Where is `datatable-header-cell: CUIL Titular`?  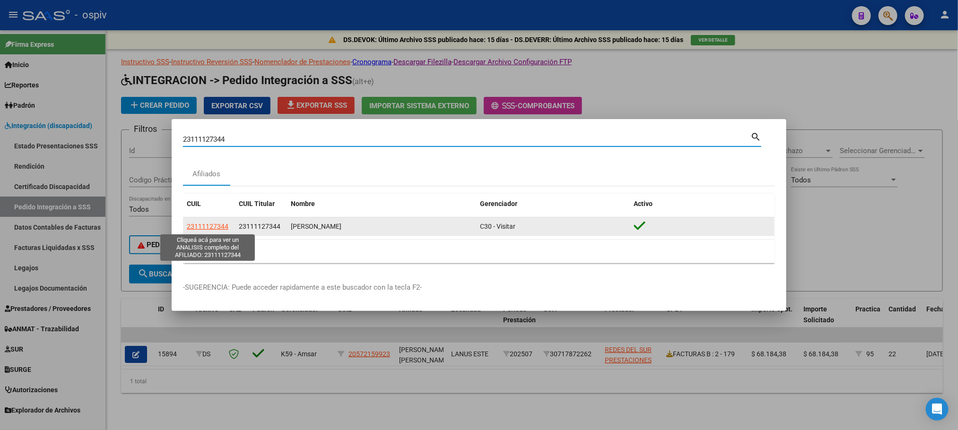 datatable-header-cell: CUIL Titular is located at coordinates (261, 204).